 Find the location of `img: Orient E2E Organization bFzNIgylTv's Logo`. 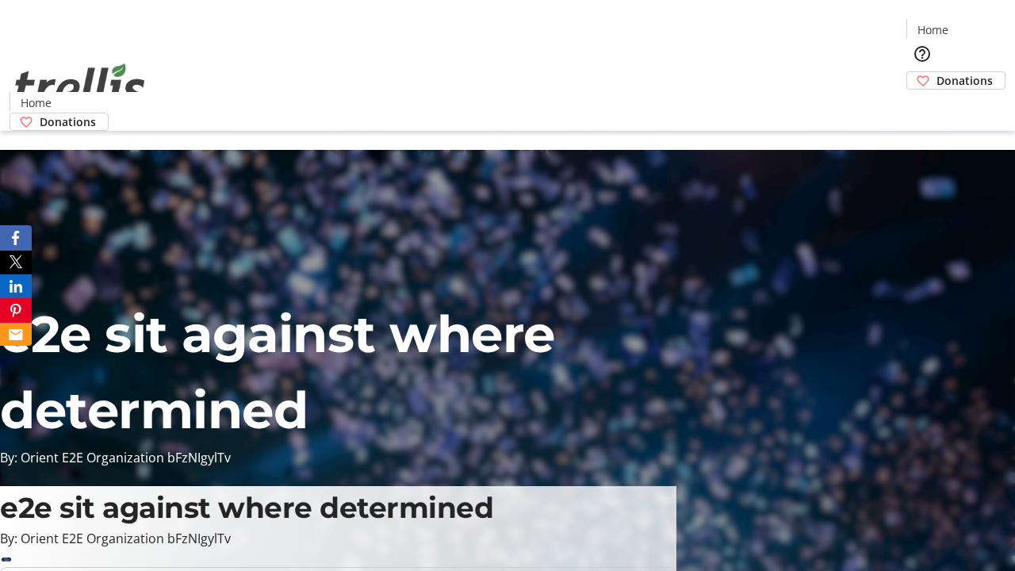

img: Orient E2E Organization bFzNIgylTv's Logo is located at coordinates (80, 86).